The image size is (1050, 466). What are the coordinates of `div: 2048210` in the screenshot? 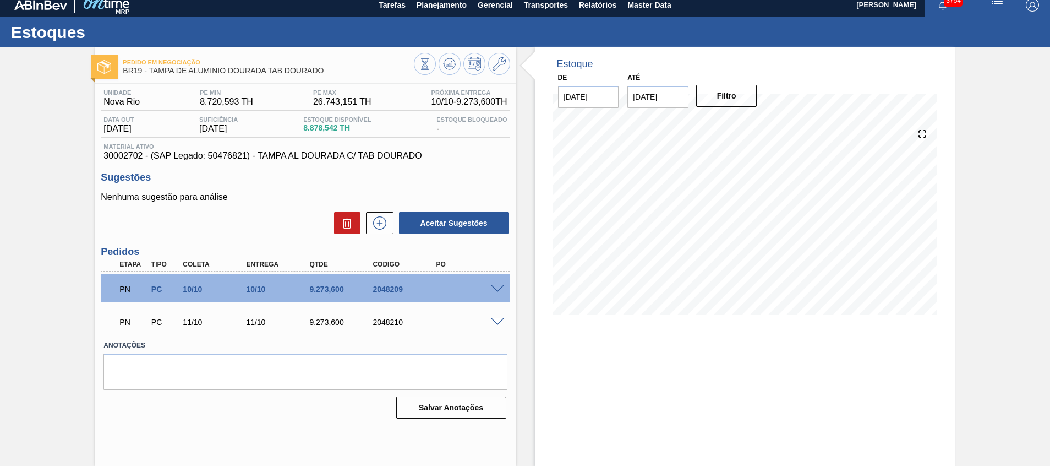 It's located at (405, 322).